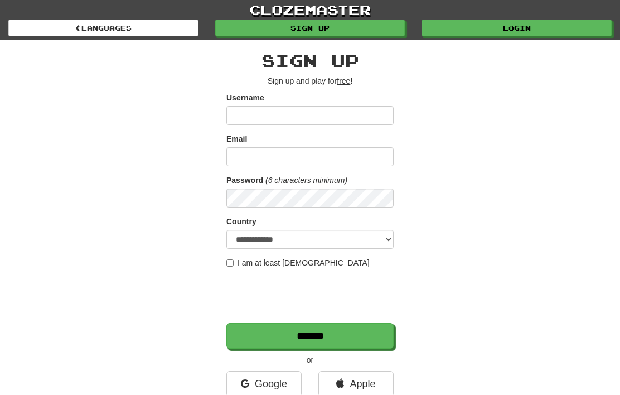 This screenshot has width=620, height=395. I want to click on p: or, so click(310, 359).